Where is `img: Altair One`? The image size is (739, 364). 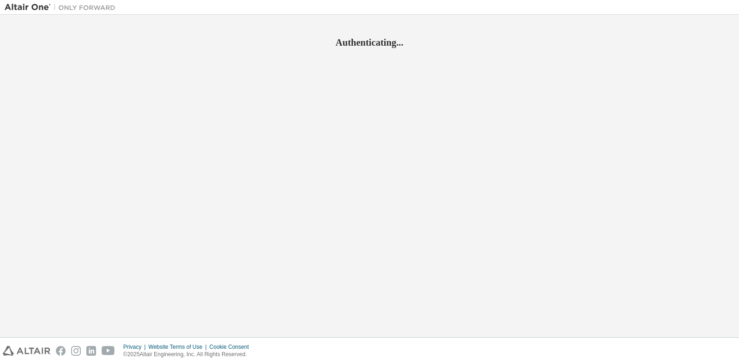
img: Altair One is located at coordinates (62, 7).